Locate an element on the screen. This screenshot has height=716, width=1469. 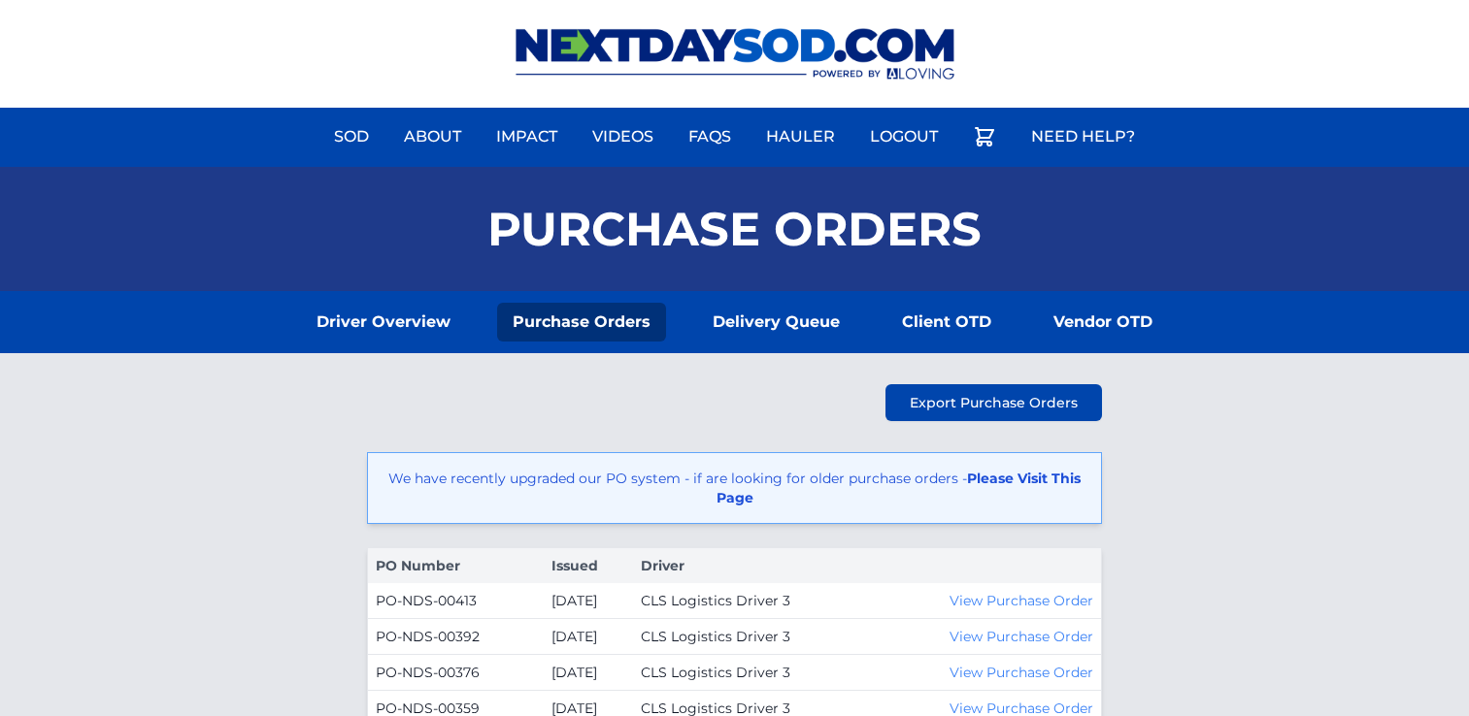
a: Videos is located at coordinates (622, 137).